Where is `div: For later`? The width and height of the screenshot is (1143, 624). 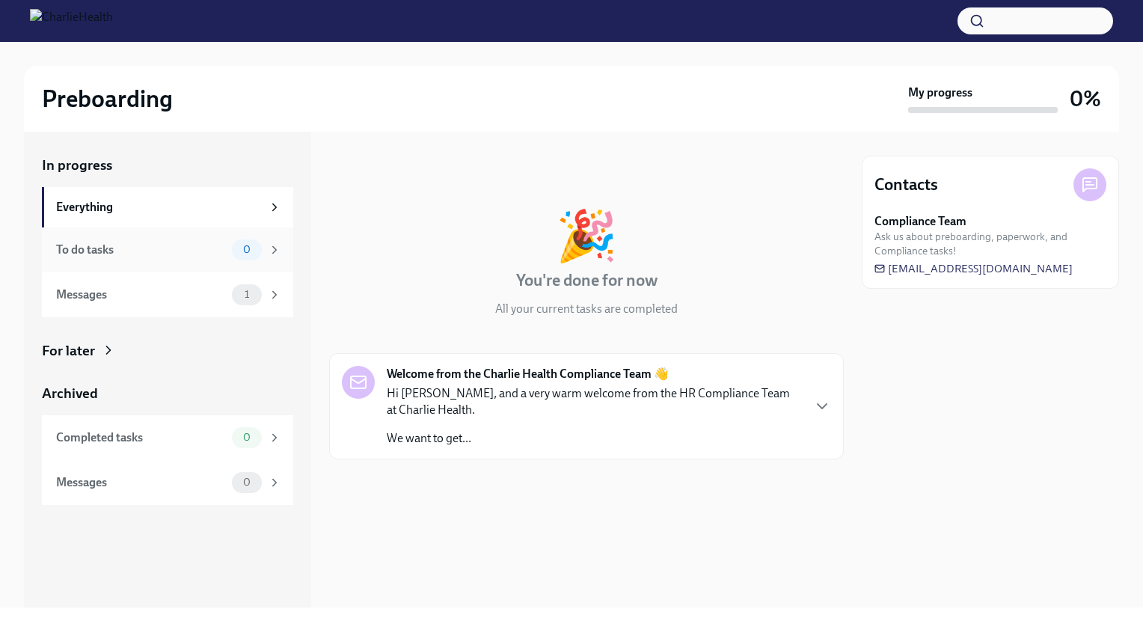 div: For later is located at coordinates (68, 351).